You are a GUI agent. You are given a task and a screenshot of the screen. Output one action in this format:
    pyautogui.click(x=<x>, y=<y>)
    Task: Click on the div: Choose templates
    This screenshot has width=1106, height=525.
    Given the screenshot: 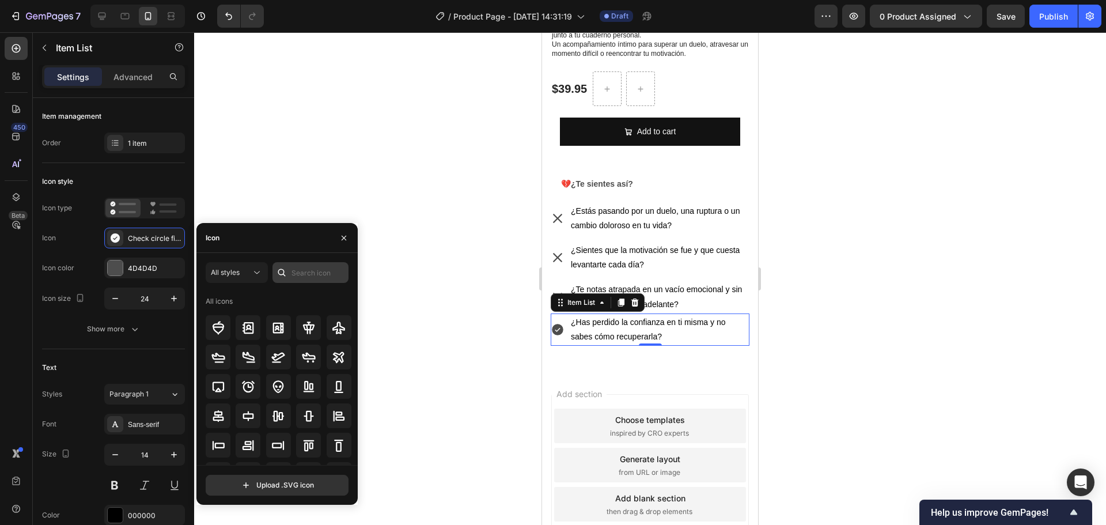 What is the action you would take?
    pyautogui.click(x=108, y=387)
    